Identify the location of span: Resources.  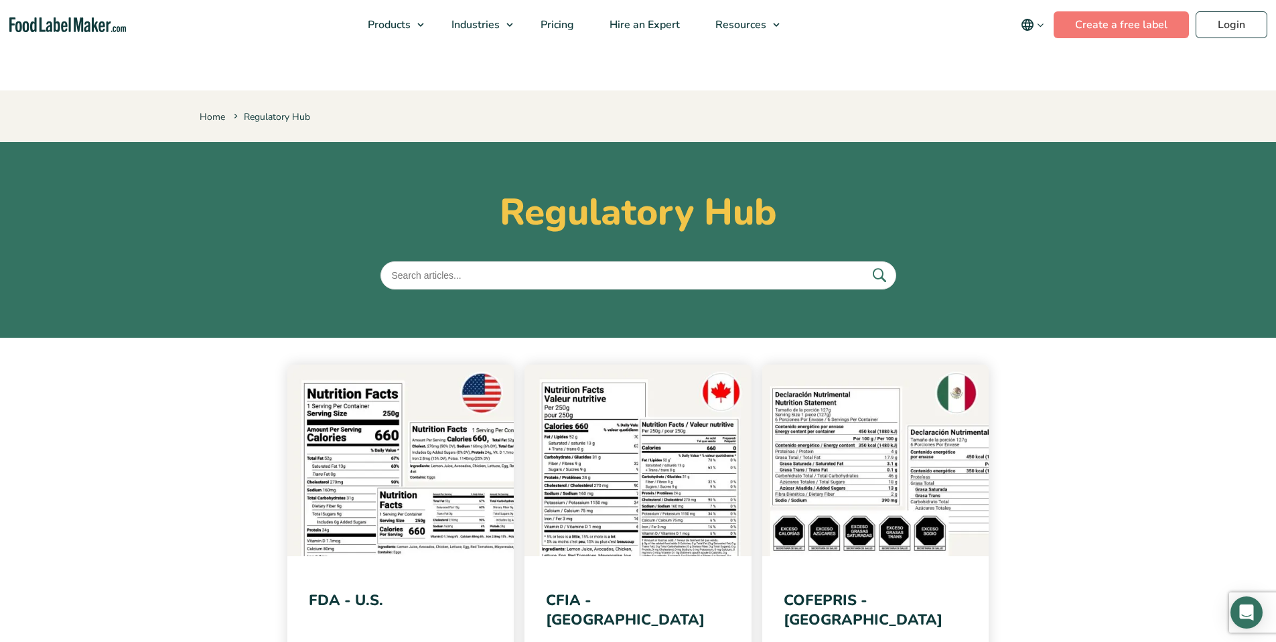
(740, 25).